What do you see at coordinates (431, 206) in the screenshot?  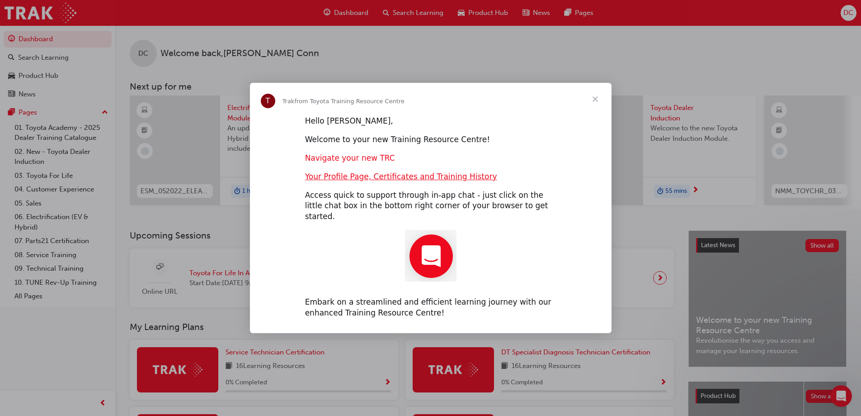 I see `div: Access quick to support through in-app chat - just click on the little chat box in the bottom rig...` at bounding box center [431, 206].